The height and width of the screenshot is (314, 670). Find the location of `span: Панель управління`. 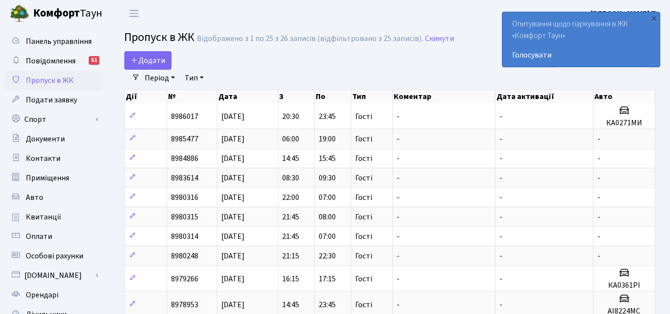

span: Панель управління is located at coordinates (58, 41).